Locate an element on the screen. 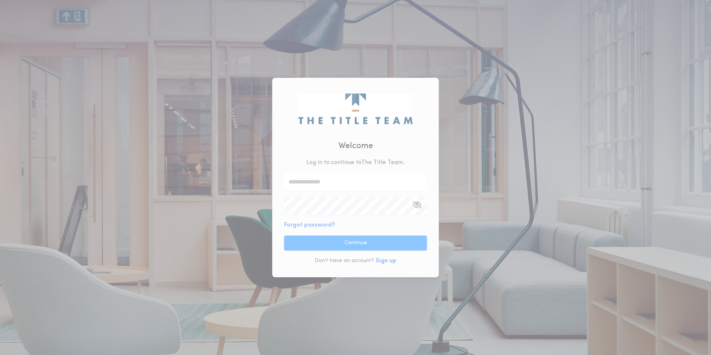  p: Don't have an account? is located at coordinates (344, 261).